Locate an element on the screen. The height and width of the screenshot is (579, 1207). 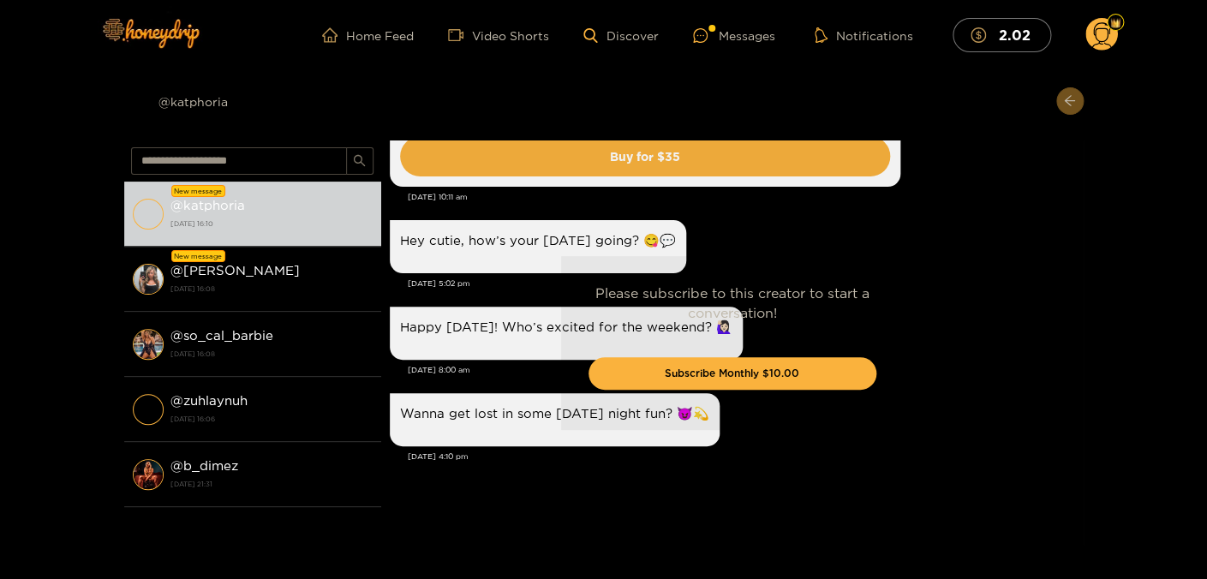
button: Notifications is located at coordinates (864, 35).